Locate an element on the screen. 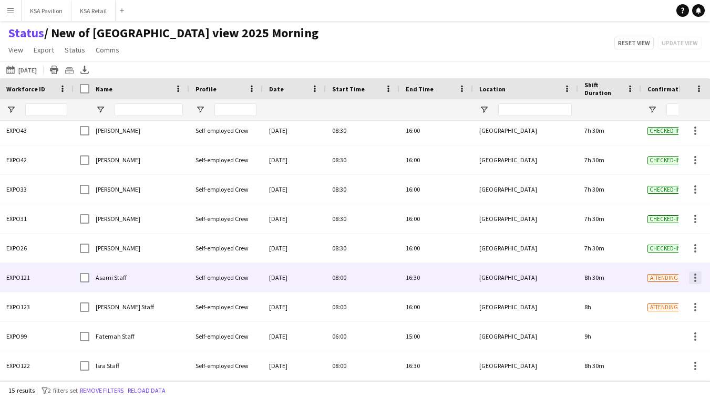 The height and width of the screenshot is (399, 710). span: New of Osaka view 2025 Morning is located at coordinates (181, 33).